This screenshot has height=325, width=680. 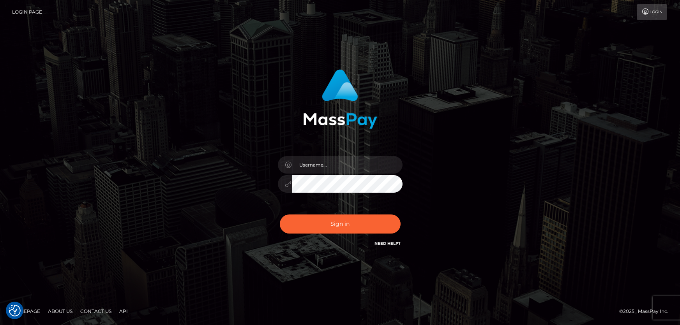 What do you see at coordinates (96, 311) in the screenshot?
I see `a: Contact Us` at bounding box center [96, 311].